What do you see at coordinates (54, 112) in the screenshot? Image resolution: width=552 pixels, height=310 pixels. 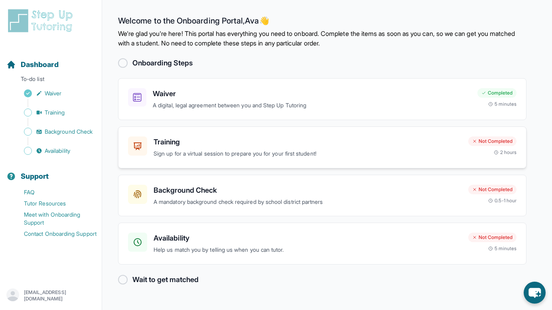 I see `a: Training` at bounding box center [54, 112].